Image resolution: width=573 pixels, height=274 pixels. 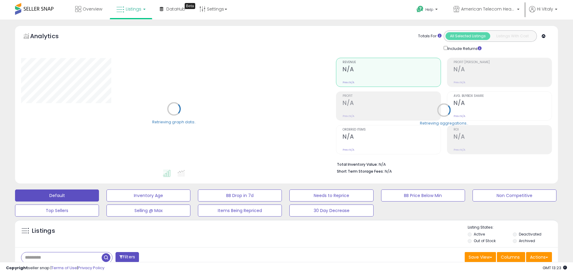 I want to click on button: Actions, so click(x=539, y=257).